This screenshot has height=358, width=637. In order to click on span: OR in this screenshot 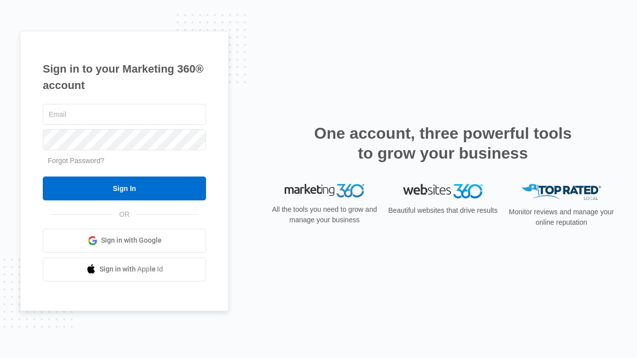, I will do `click(124, 215)`.